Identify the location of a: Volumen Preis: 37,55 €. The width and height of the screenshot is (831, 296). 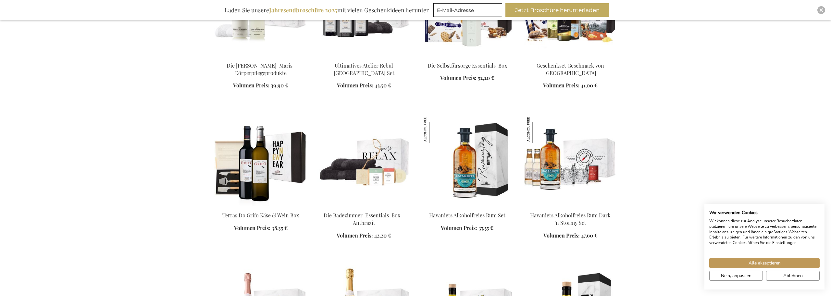
(467, 228).